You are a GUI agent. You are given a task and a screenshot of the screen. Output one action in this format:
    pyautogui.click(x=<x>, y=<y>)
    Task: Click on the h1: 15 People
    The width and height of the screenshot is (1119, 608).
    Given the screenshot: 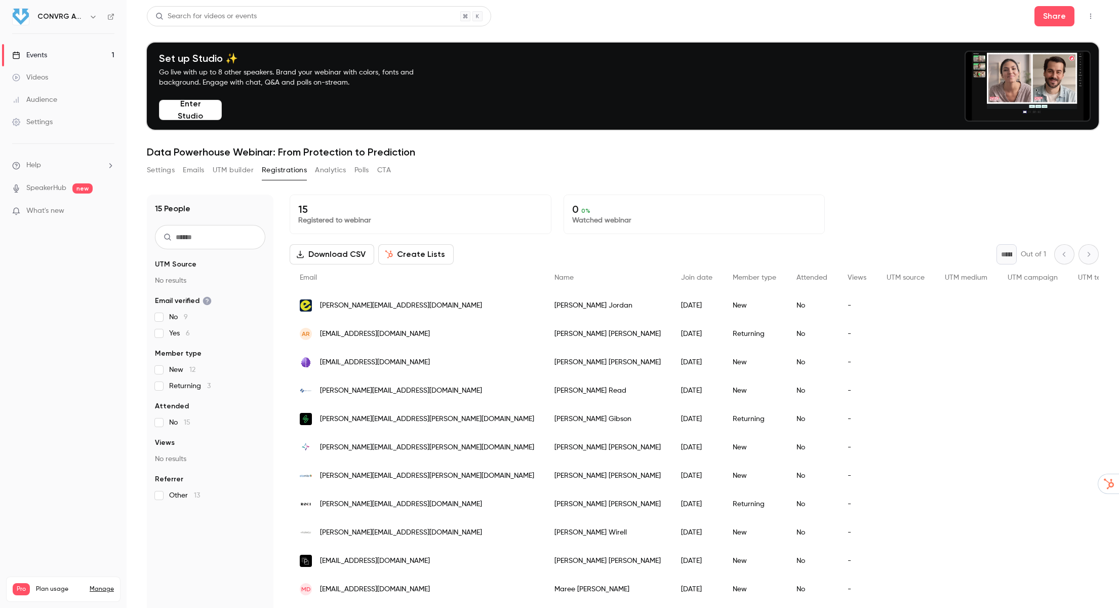 What is the action you would take?
    pyautogui.click(x=173, y=209)
    